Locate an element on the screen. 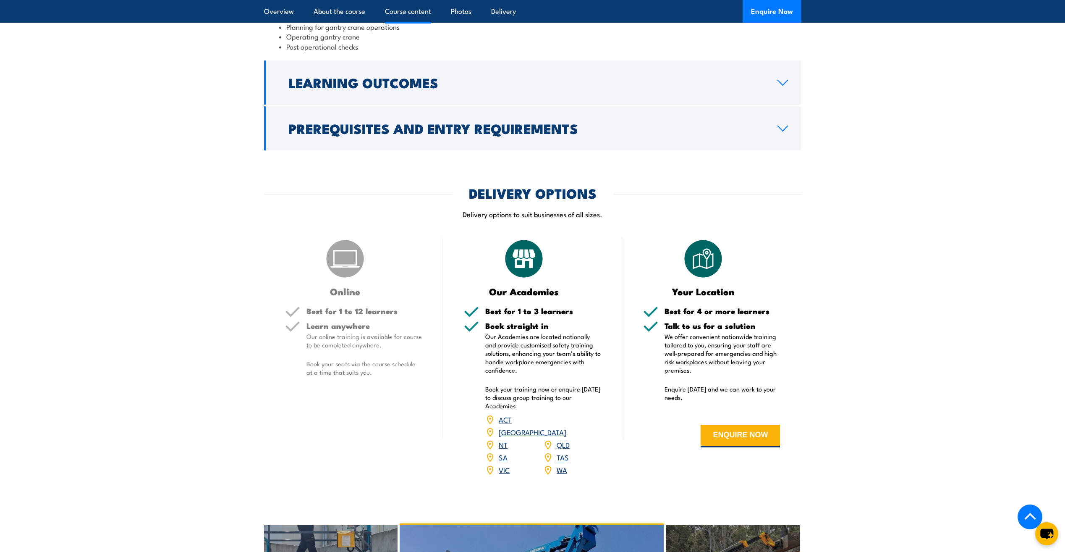  h3: Your Location is located at coordinates (703, 291).